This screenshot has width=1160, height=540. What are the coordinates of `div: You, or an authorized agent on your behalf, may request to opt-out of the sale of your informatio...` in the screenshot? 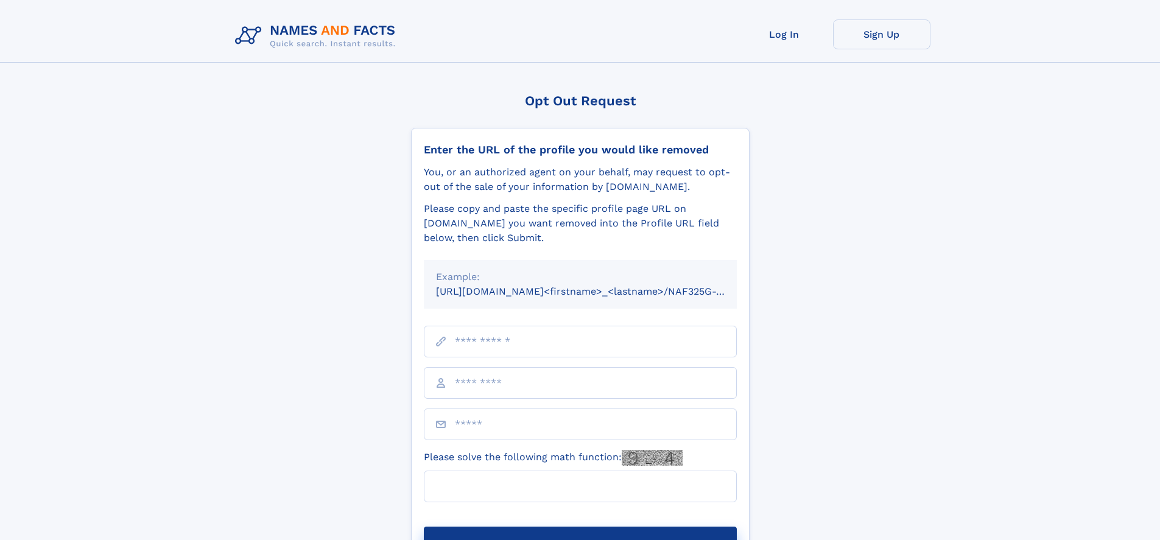 It's located at (581, 180).